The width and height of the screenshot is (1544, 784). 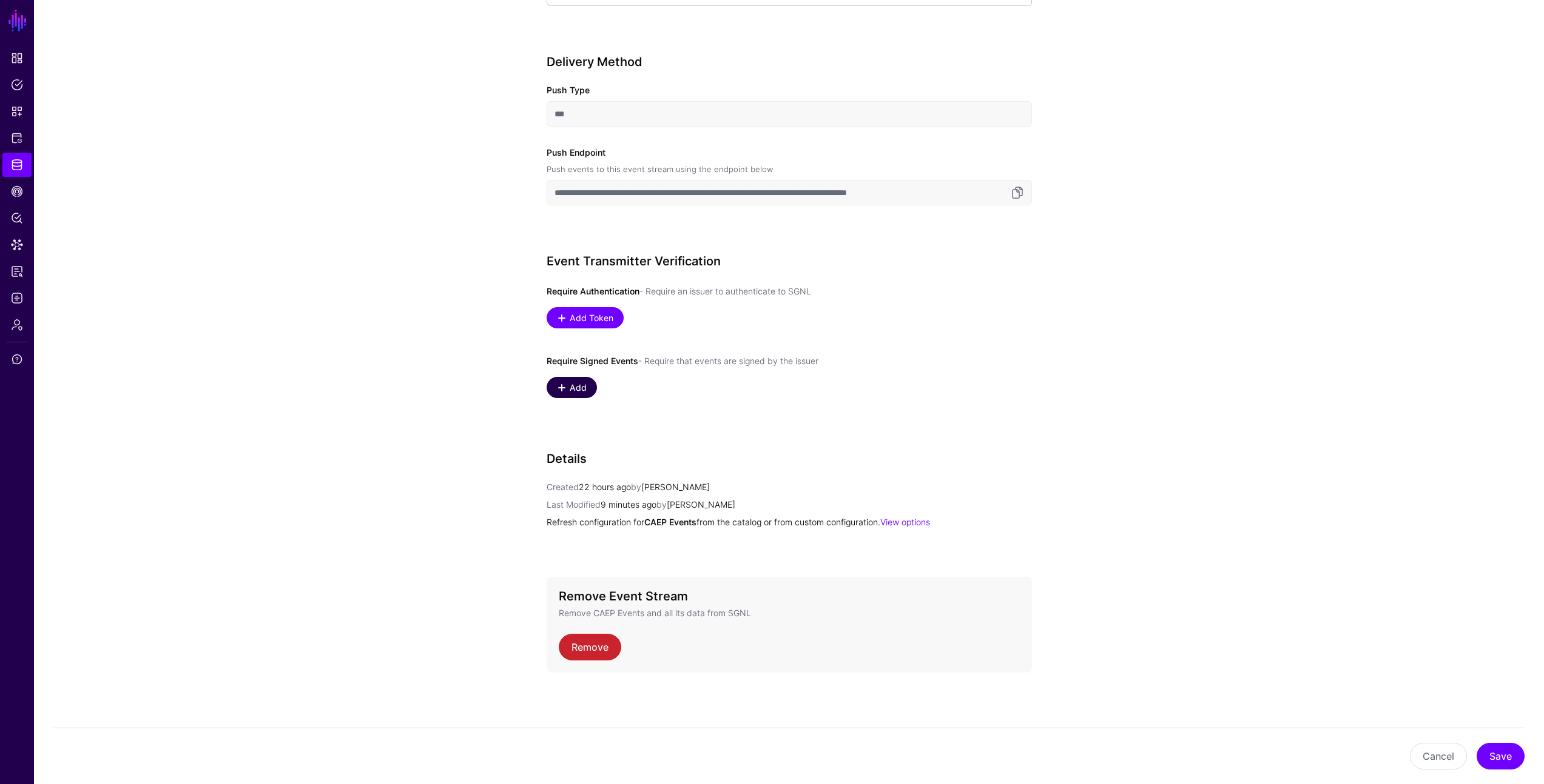 I want to click on div: Push events to this event stream using the endpoint below, so click(x=660, y=170).